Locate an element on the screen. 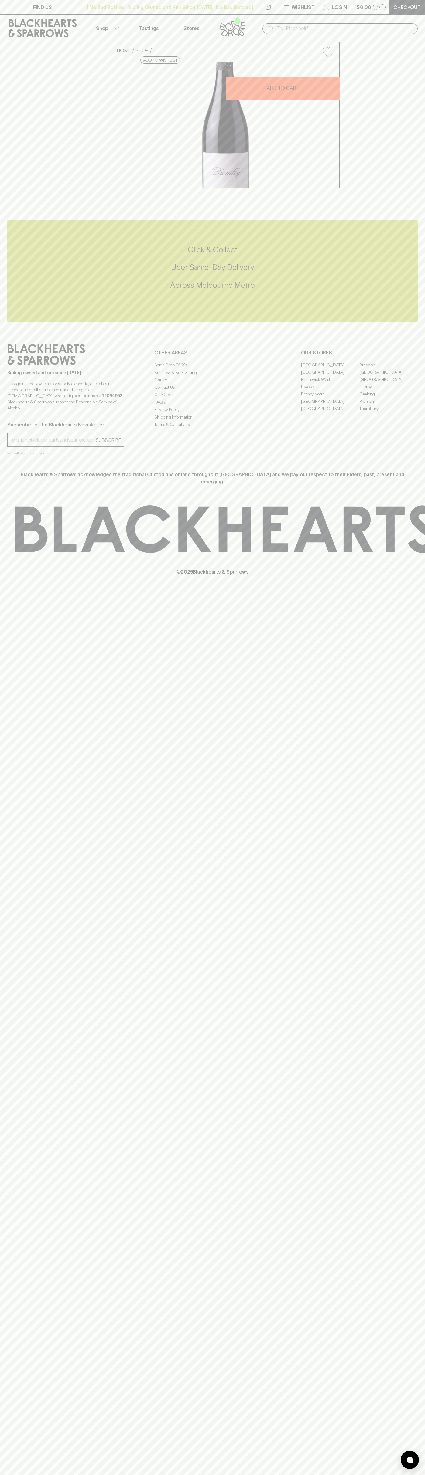 Image resolution: width=425 pixels, height=1475 pixels. a: Fitzroy is located at coordinates (388, 387).